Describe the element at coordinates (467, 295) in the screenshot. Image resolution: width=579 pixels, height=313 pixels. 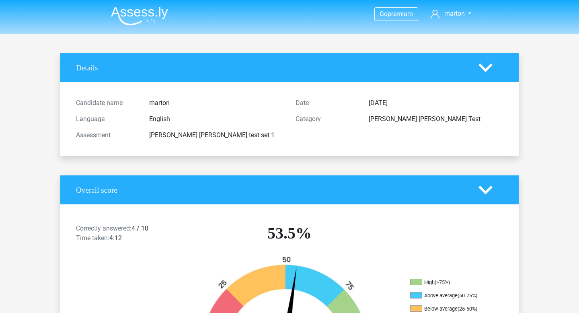
I see `div: (50-75%)` at that location.